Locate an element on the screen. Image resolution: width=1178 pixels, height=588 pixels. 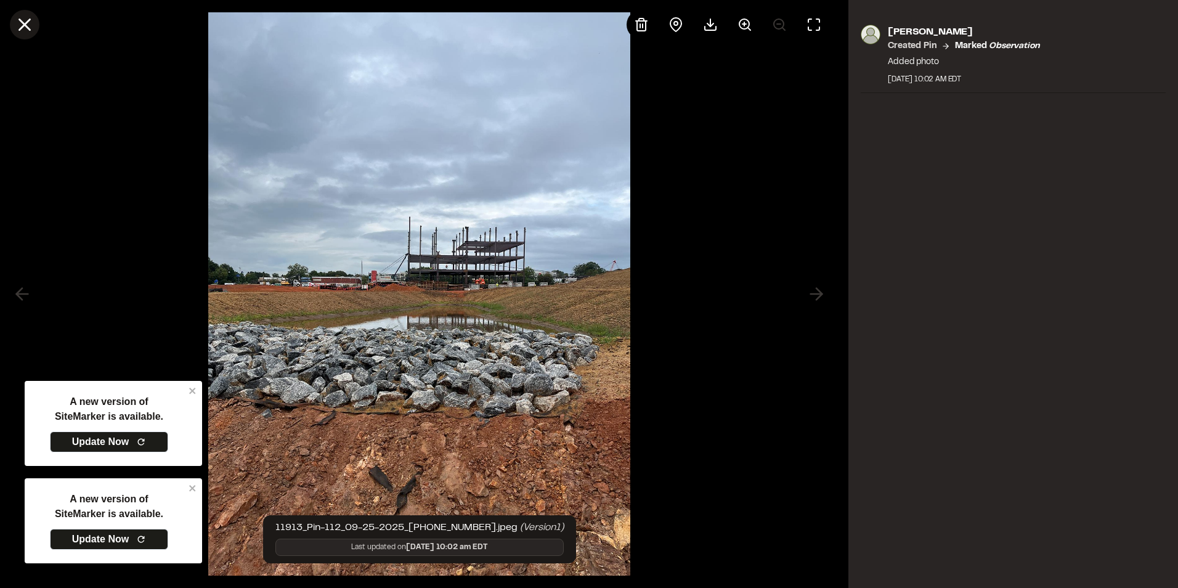
p: Created Pin is located at coordinates (912, 46).